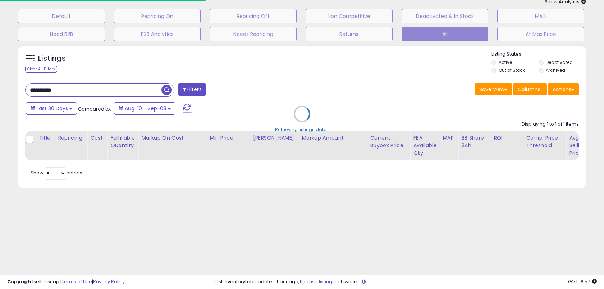 Image resolution: width=604 pixels, height=289 pixels. Describe the element at coordinates (20, 282) in the screenshot. I see `strong: Copyright` at that location.